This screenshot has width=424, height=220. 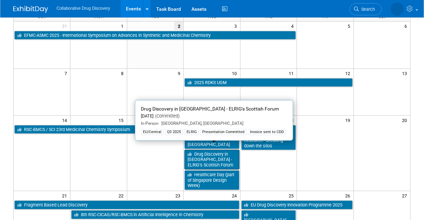 What do you see at coordinates (268, 83) in the screenshot?
I see `a: 2025 RDKit UGM` at bounding box center [268, 83].